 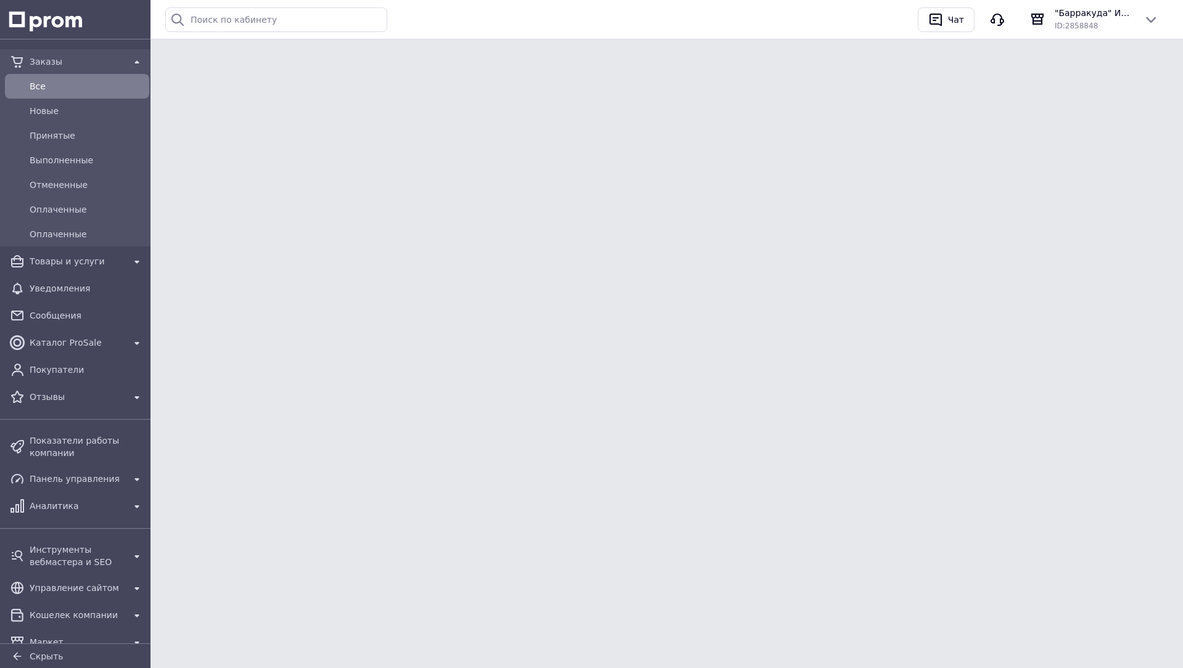 I want to click on span: Принятые, so click(x=87, y=136).